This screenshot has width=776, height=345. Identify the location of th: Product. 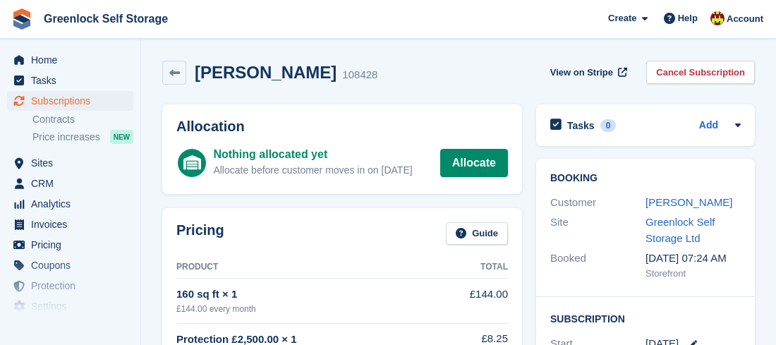
(317, 267).